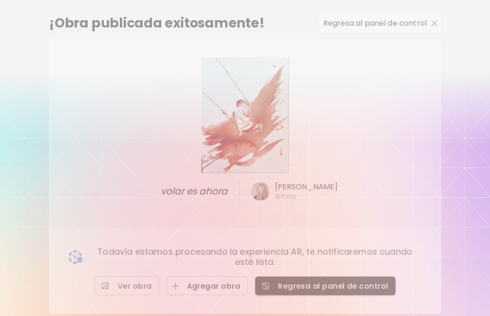 This screenshot has width=490, height=316. What do you see at coordinates (127, 286) in the screenshot?
I see `span: Ver obra` at bounding box center [127, 286].